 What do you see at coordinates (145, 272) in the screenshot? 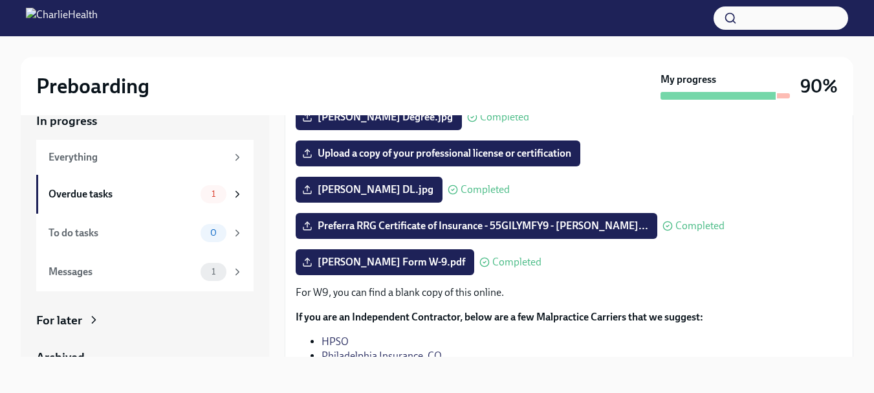
I see `a: Messages1` at bounding box center [145, 272].